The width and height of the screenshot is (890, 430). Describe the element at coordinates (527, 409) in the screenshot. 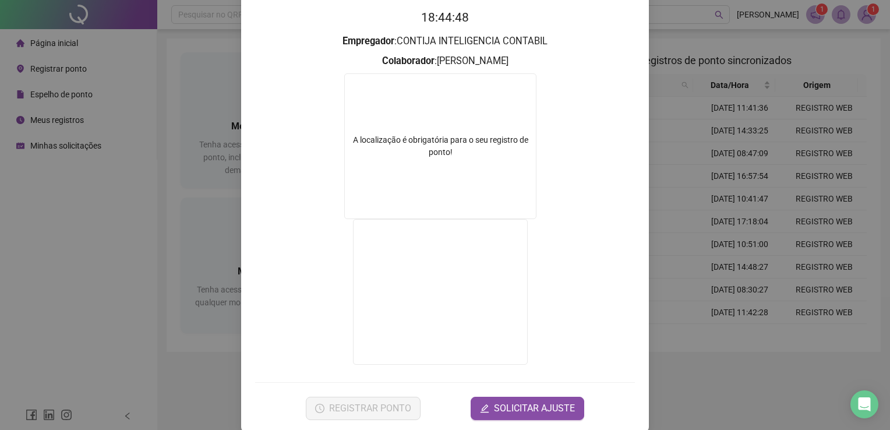

I see `button: editSOLICITAR AJUSTE` at that location.